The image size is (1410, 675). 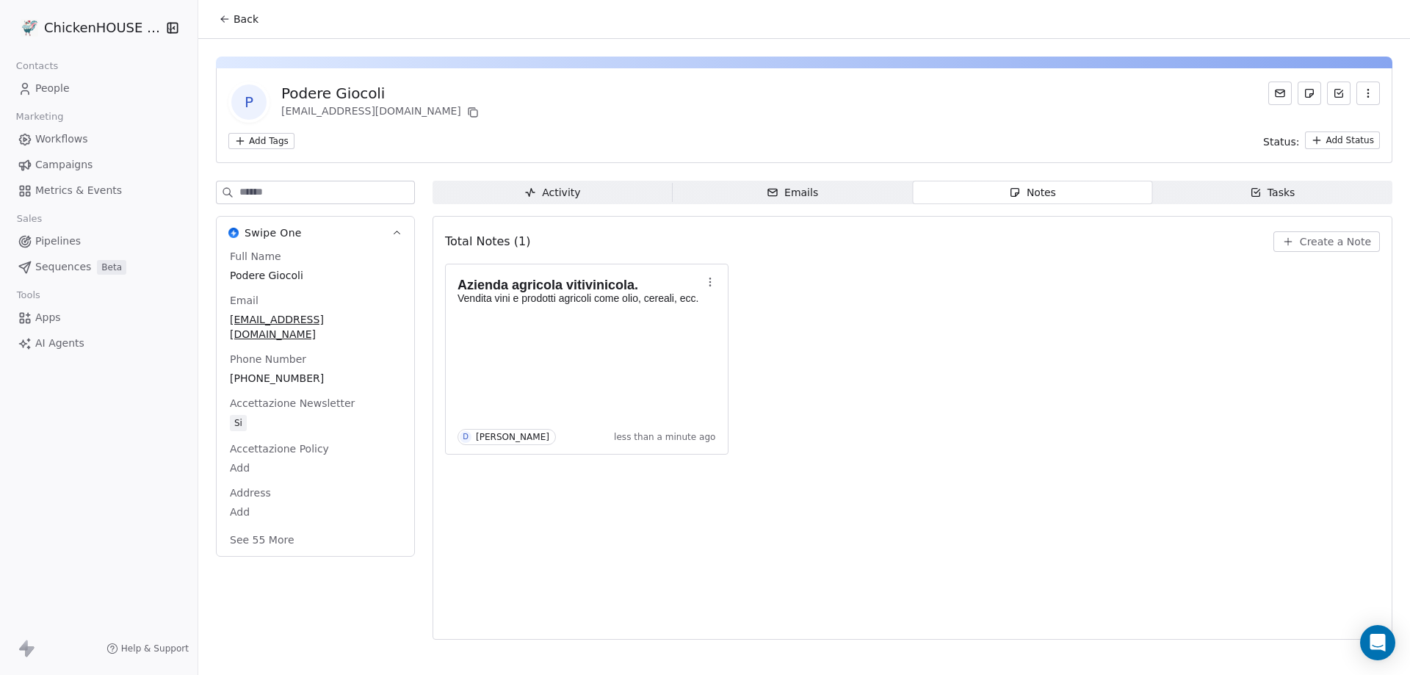 I want to click on span: Email, so click(x=244, y=300).